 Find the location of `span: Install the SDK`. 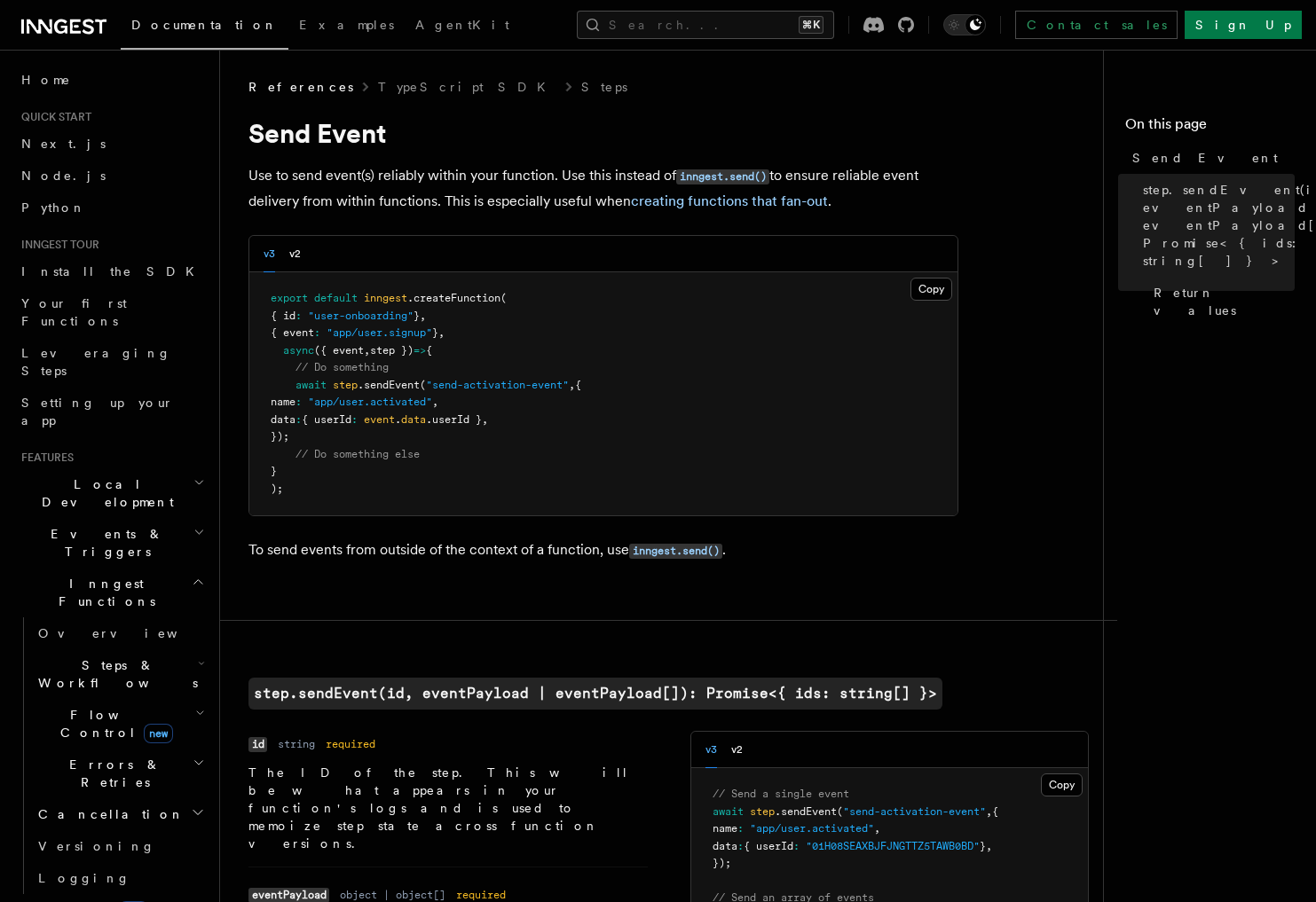

span: Install the SDK is located at coordinates (113, 272).